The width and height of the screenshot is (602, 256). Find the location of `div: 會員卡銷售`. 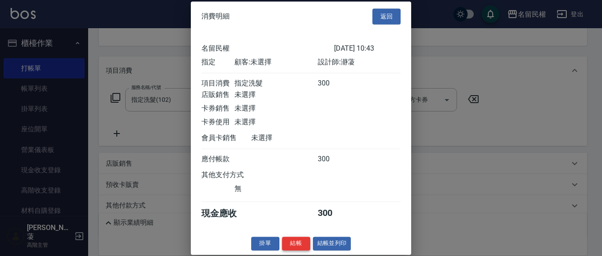

div: 會員卡銷售 is located at coordinates (226, 138).